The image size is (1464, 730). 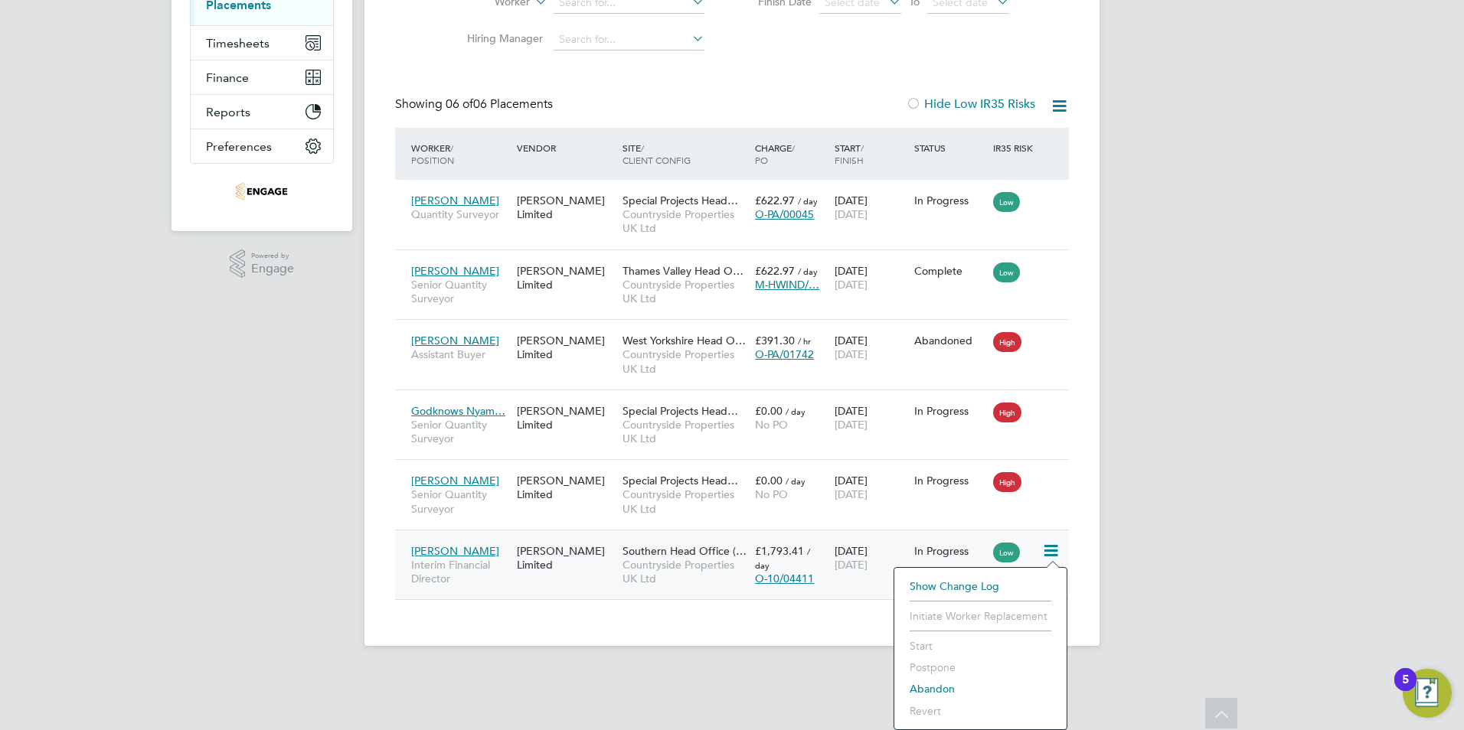 I want to click on button: Preferences, so click(x=262, y=146).